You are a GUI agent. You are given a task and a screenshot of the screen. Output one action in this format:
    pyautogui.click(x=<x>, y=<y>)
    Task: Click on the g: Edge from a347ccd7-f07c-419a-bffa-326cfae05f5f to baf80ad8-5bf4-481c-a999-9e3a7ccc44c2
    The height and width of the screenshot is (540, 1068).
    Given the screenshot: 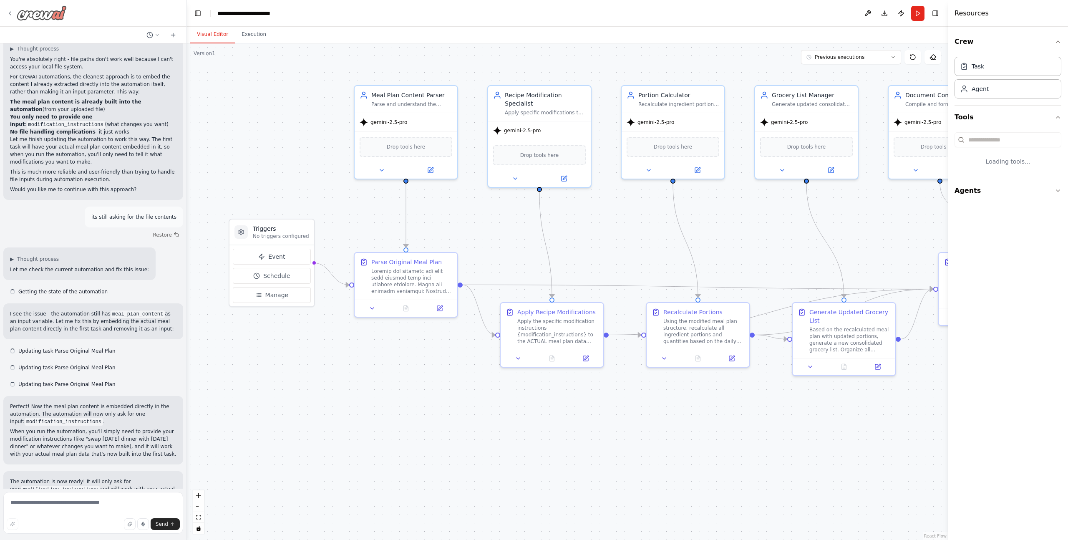 What is the action you would take?
    pyautogui.click(x=625, y=335)
    